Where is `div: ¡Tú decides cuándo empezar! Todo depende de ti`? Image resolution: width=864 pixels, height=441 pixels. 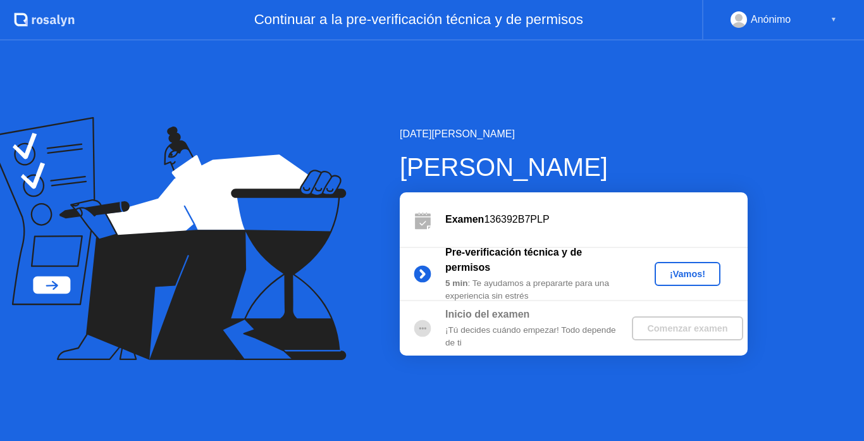
div: ¡Tú decides cuándo empezar! Todo depende de ti is located at coordinates (536, 336).